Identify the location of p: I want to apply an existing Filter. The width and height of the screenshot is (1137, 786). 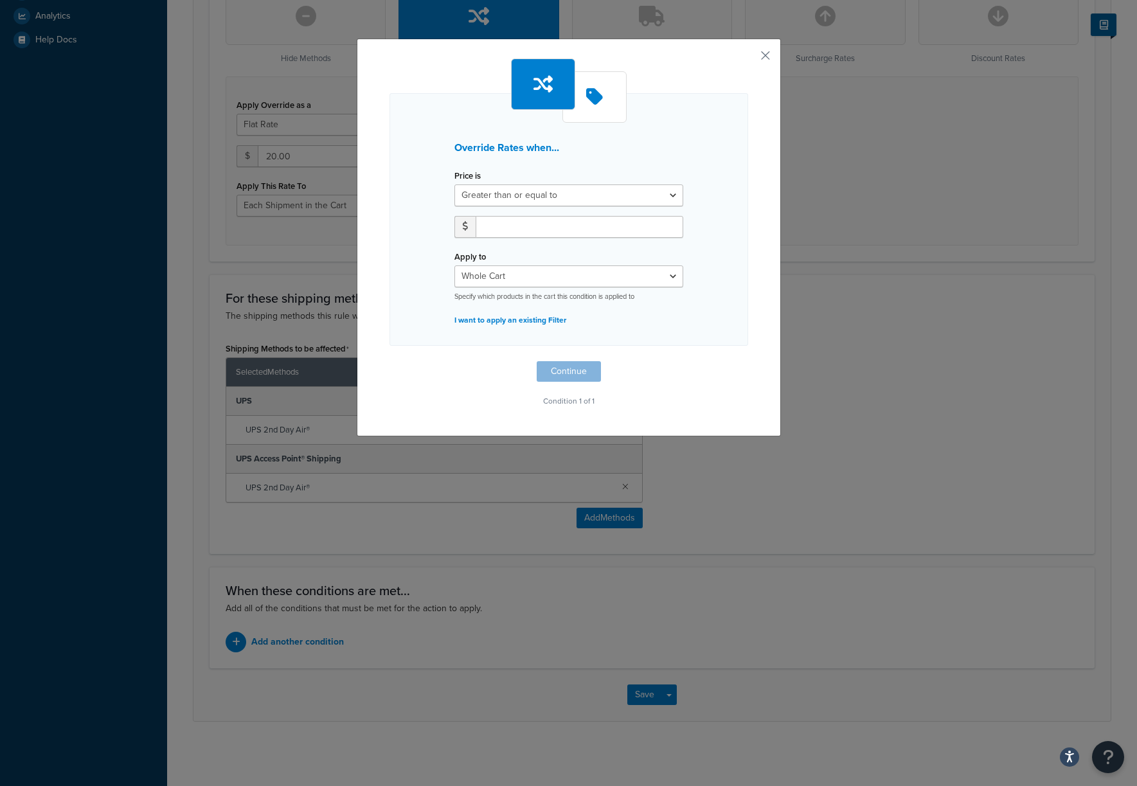
(569, 320).